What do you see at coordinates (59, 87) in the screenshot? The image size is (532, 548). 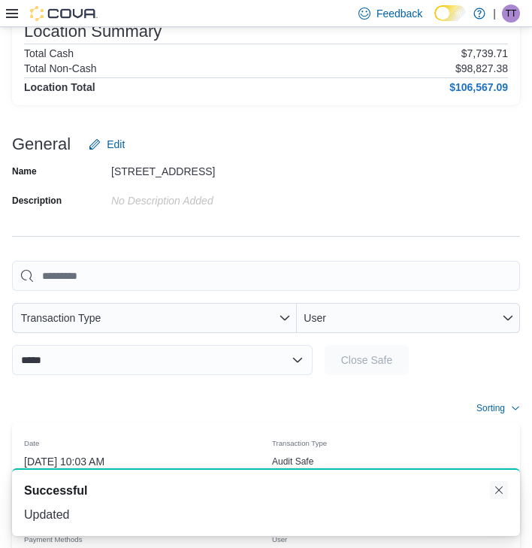 I see `h4: Location Total` at bounding box center [59, 87].